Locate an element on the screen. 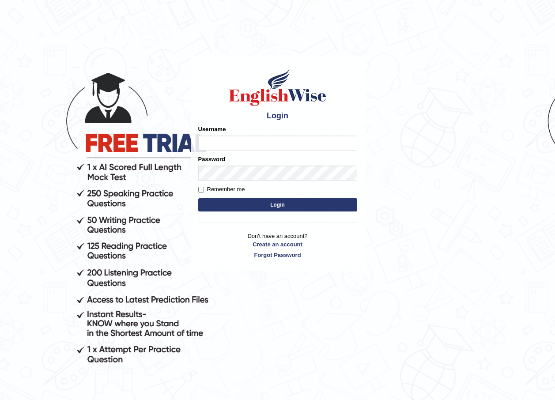 The width and height of the screenshot is (555, 400). img: Logo of English Wise sign in for intelligent practice with AI is located at coordinates (278, 87).